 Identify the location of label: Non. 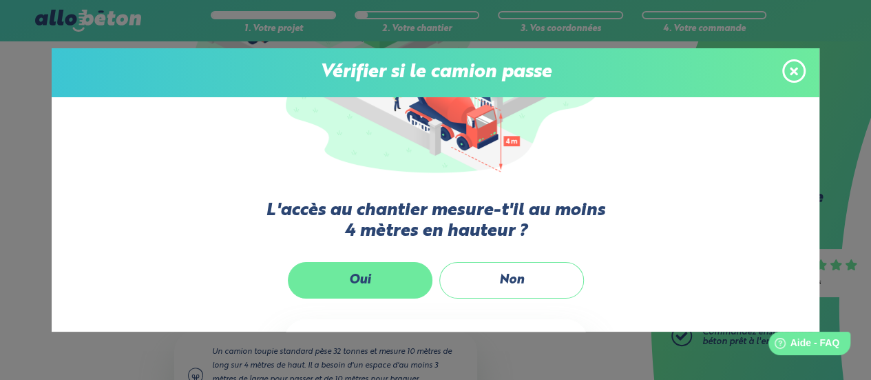
(512, 280).